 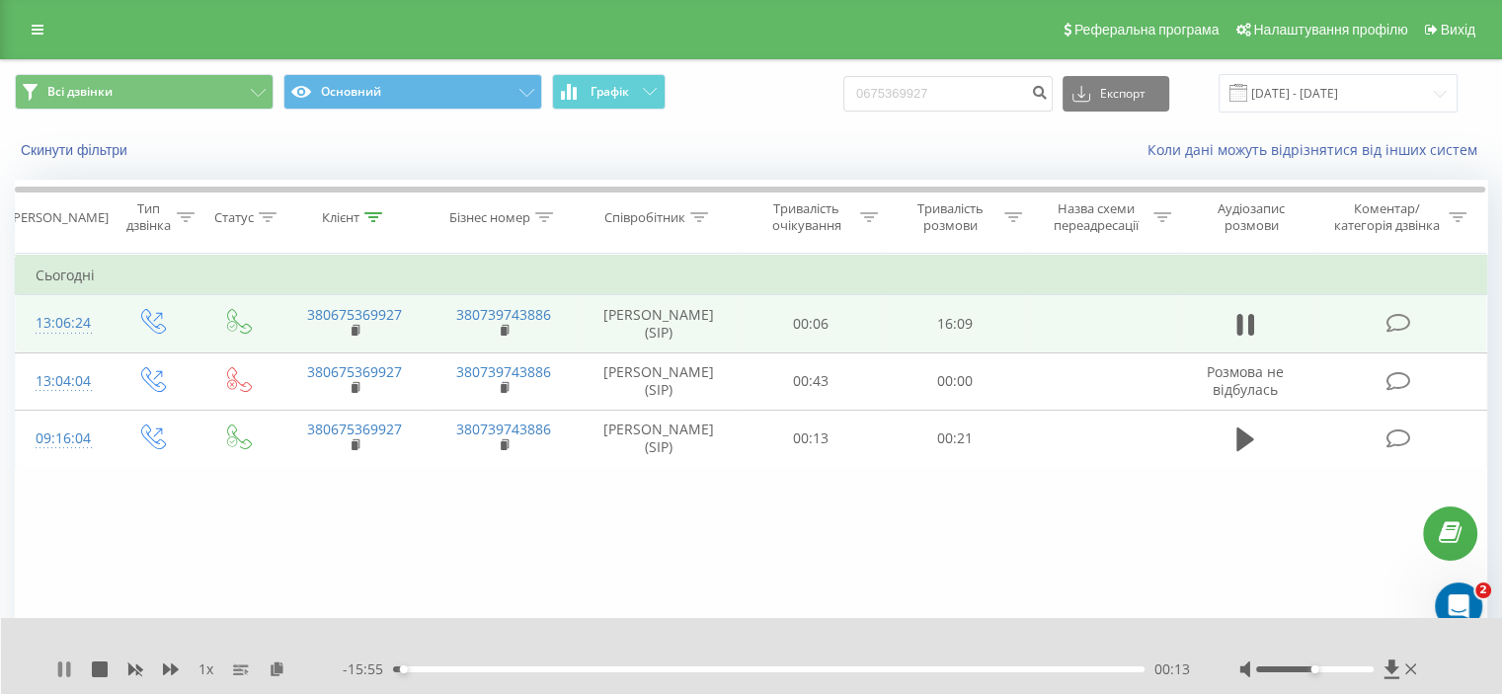 I want to click on button: Основний, so click(x=413, y=92).